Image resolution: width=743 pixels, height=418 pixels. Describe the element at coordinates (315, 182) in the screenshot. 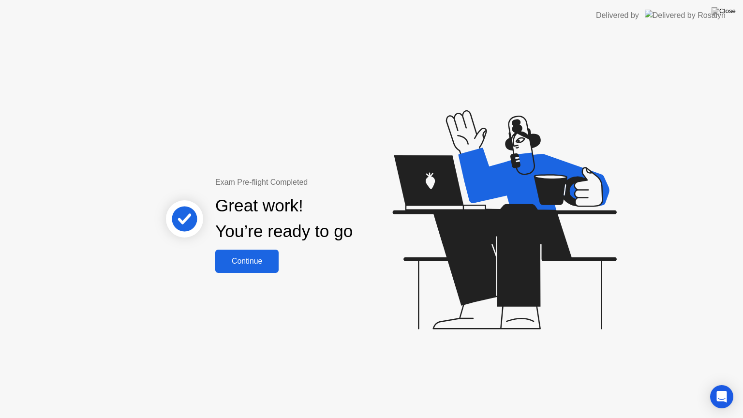

I see `div: Exam Pre-flight Completed` at that location.